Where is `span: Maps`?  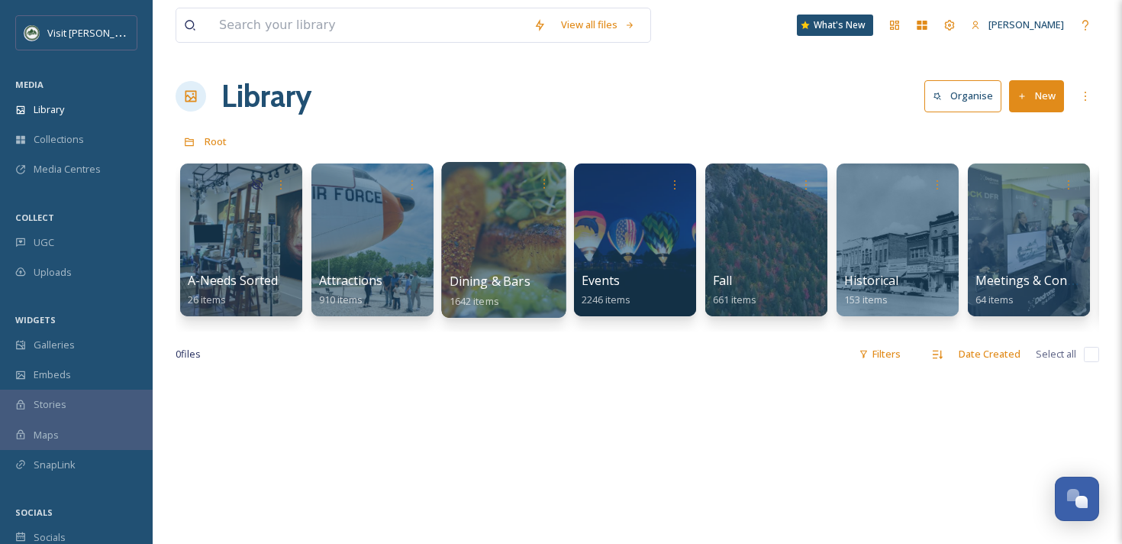 span: Maps is located at coordinates (46, 434).